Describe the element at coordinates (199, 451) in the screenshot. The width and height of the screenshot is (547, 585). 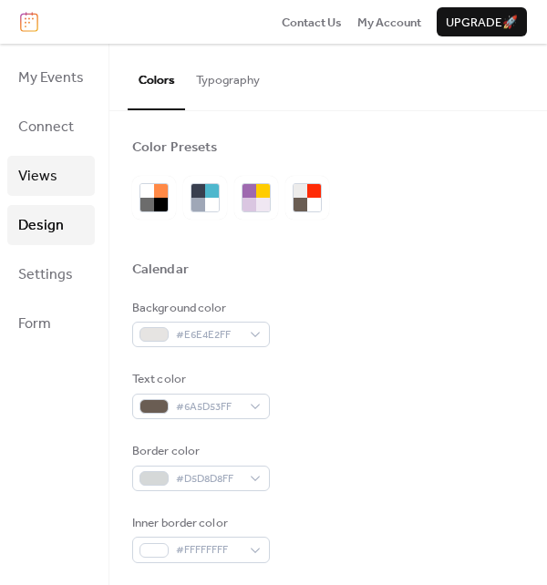
I see `div: Border color` at that location.